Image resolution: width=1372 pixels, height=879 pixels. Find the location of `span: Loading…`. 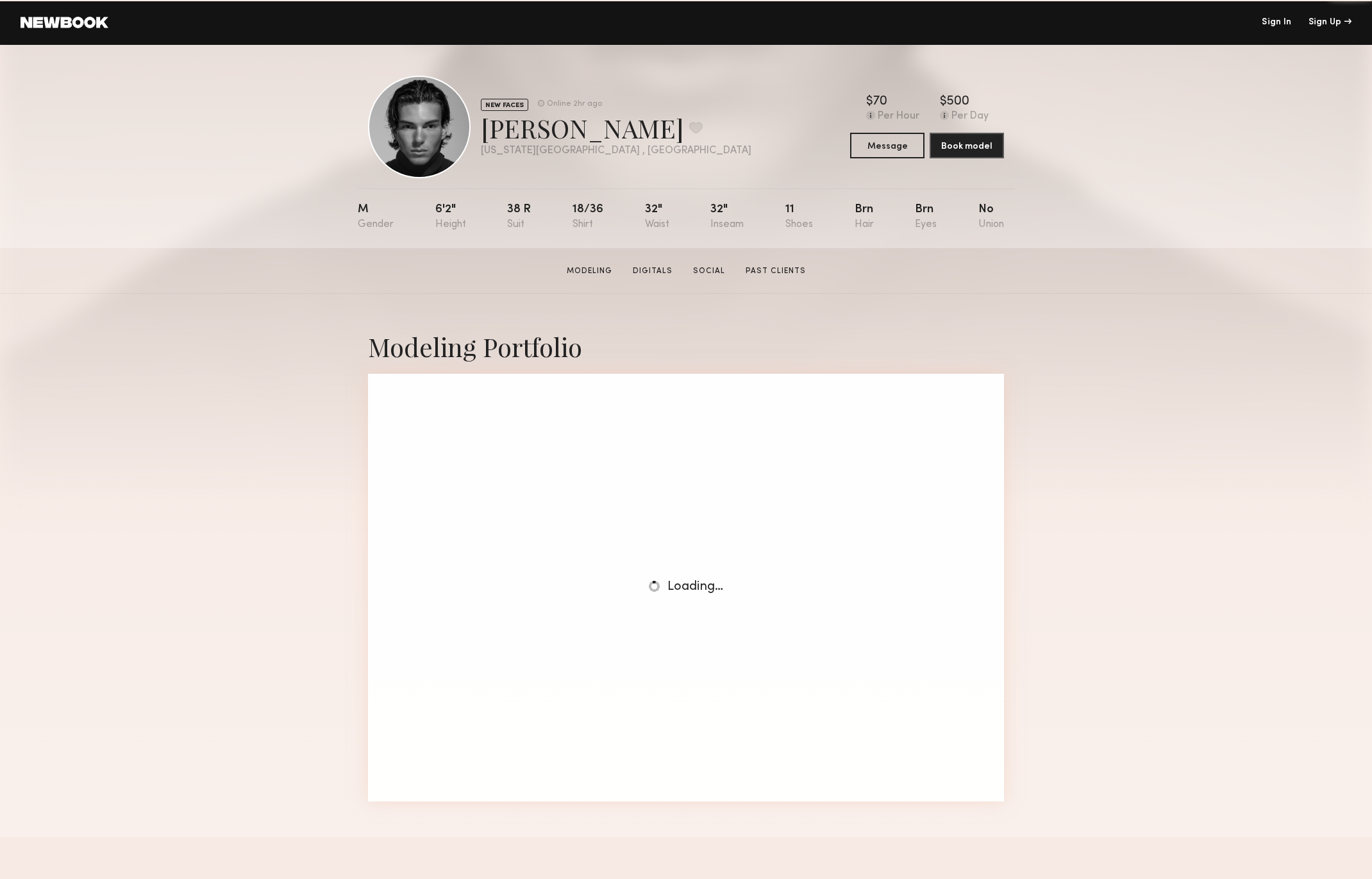

span: Loading… is located at coordinates (695, 587).